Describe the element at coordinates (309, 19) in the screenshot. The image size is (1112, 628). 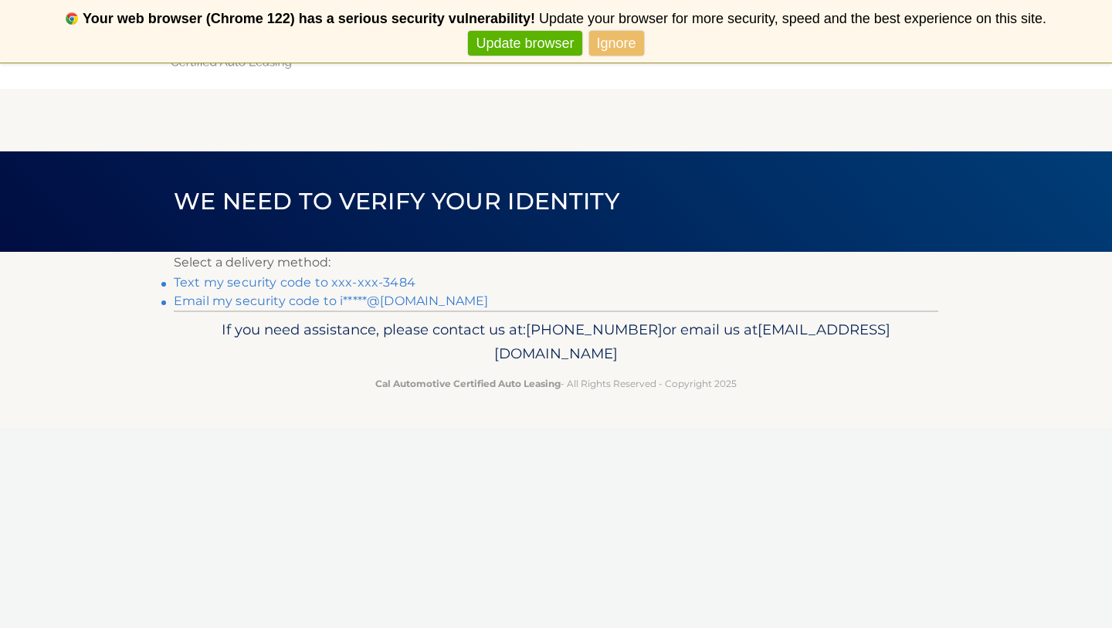
I see `b: Your web browser (Chrome 122) has a serious security vulnerability!` at that location.